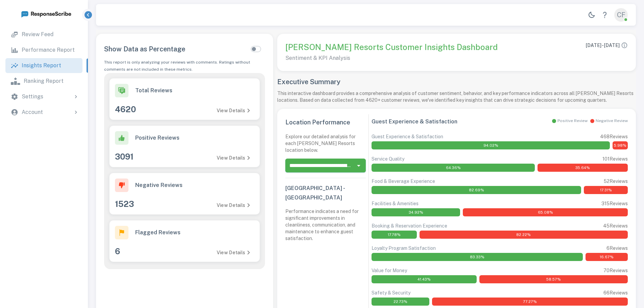 Image resolution: width=644 pixels, height=308 pixels. I want to click on div: 64.36%, so click(453, 168).